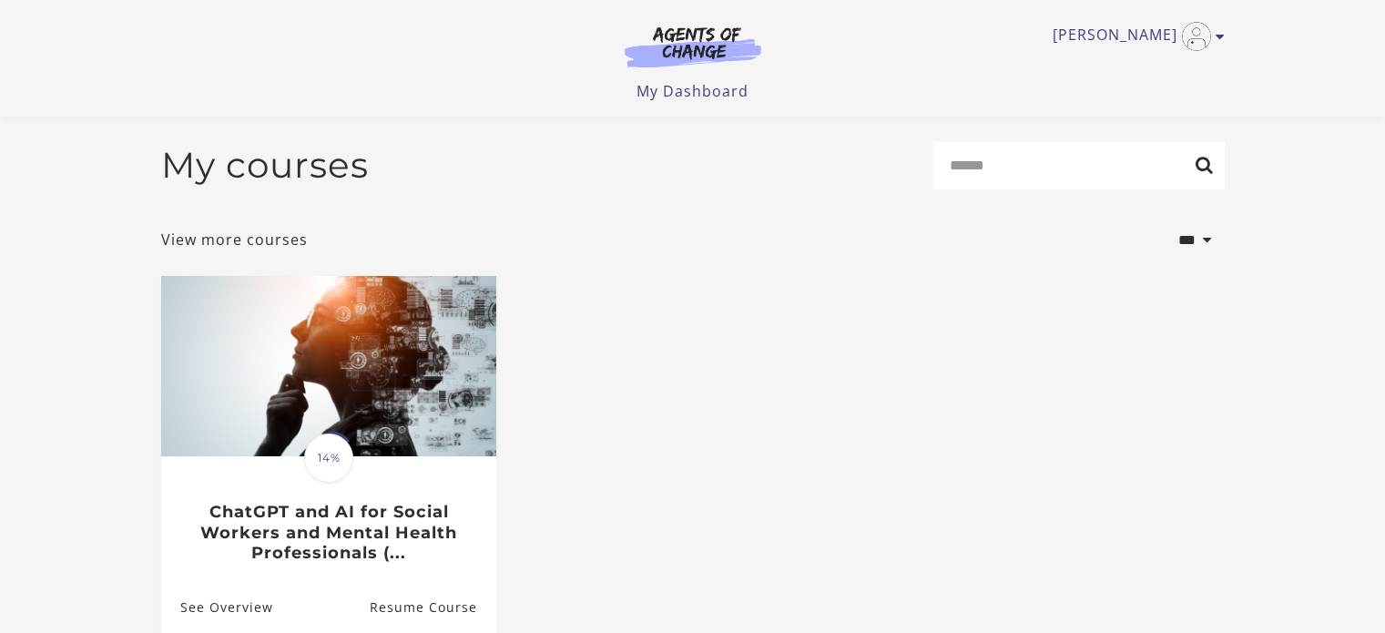  I want to click on img: Agents of Change Logo, so click(693, 46).